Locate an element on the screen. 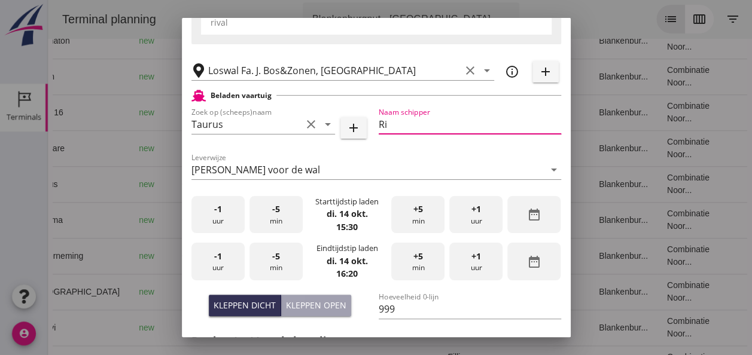 This screenshot has height=355, width=752. span: +1 is located at coordinates (476, 209).